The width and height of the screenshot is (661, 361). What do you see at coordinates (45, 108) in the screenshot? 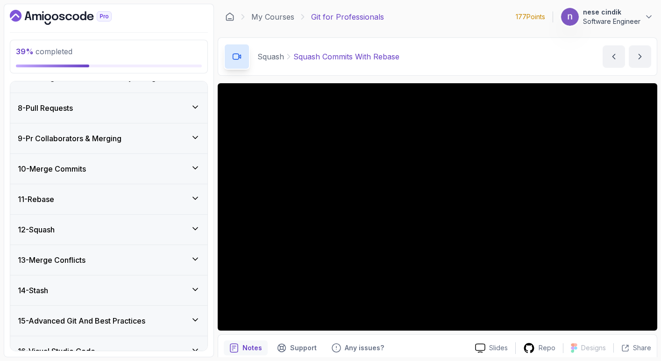
I see `h3: 8 - Pull Requests` at bounding box center [45, 108].